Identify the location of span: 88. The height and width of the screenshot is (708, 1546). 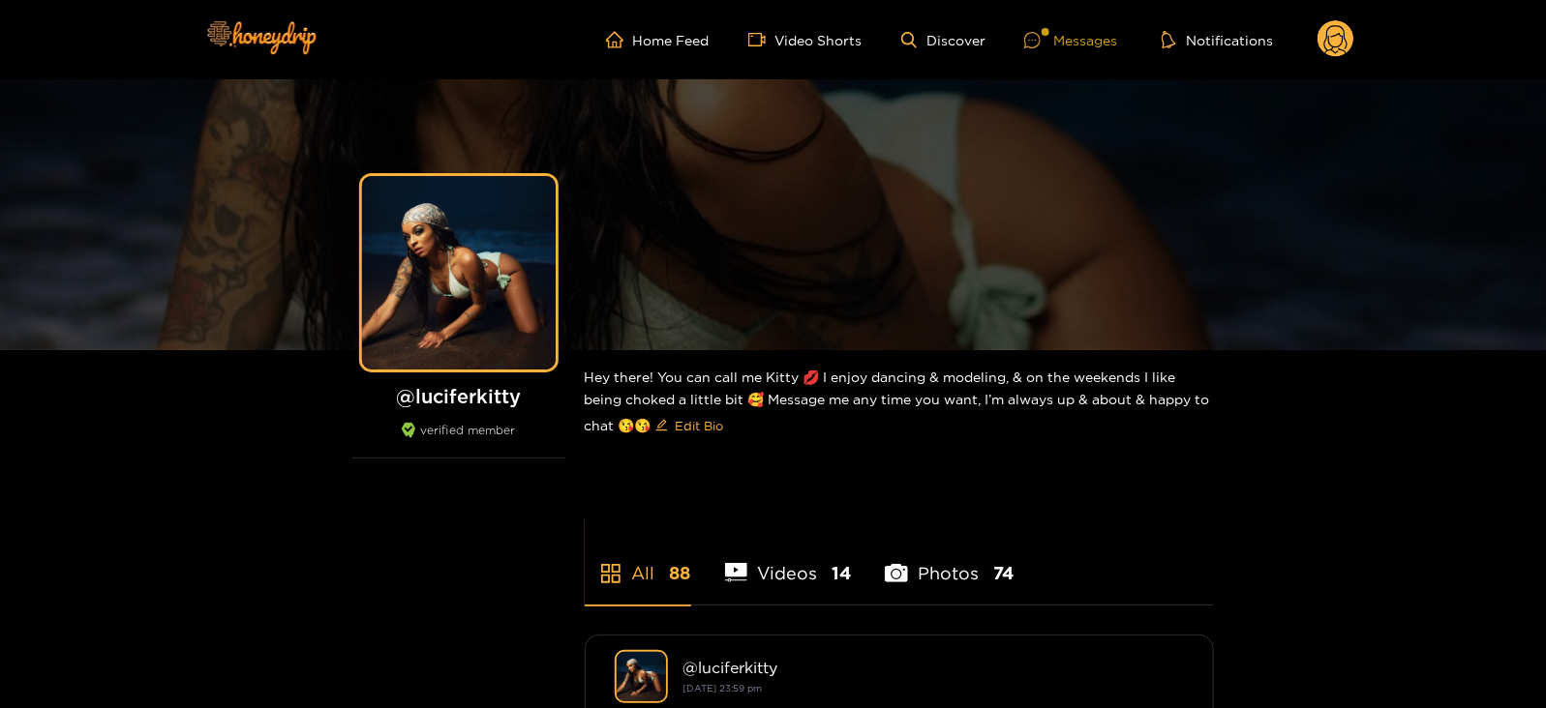
(680, 573).